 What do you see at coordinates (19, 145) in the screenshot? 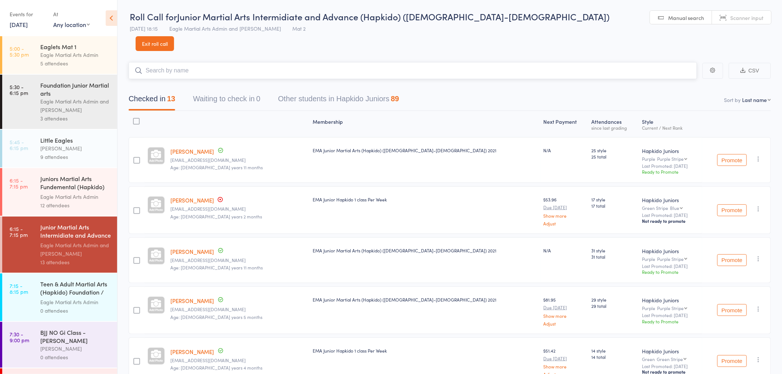
I see `time: 5:45 - 6:15 pm` at bounding box center [19, 145].